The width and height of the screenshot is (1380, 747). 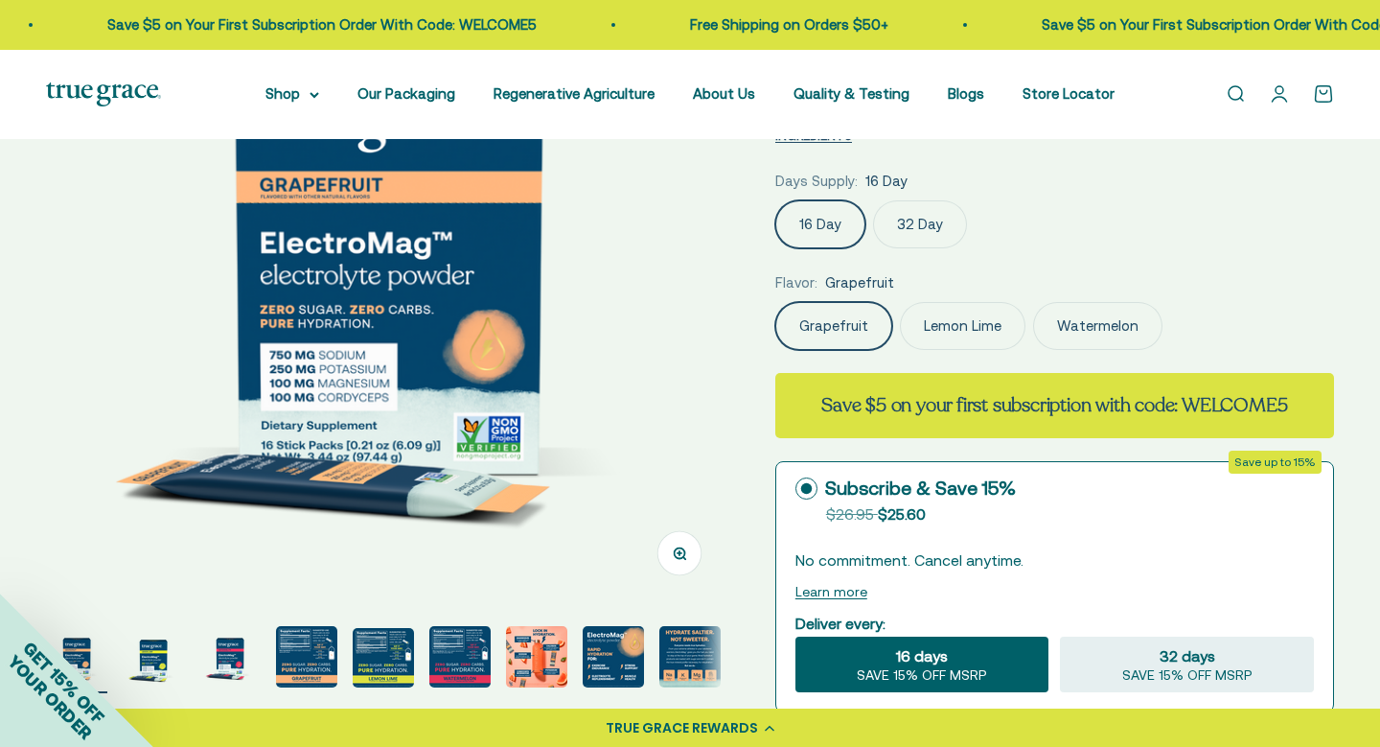 I want to click on img: 750 mg sodium for fluid balance and cellular communication.* 250 mg potassium supports blood pres..., so click(x=307, y=657).